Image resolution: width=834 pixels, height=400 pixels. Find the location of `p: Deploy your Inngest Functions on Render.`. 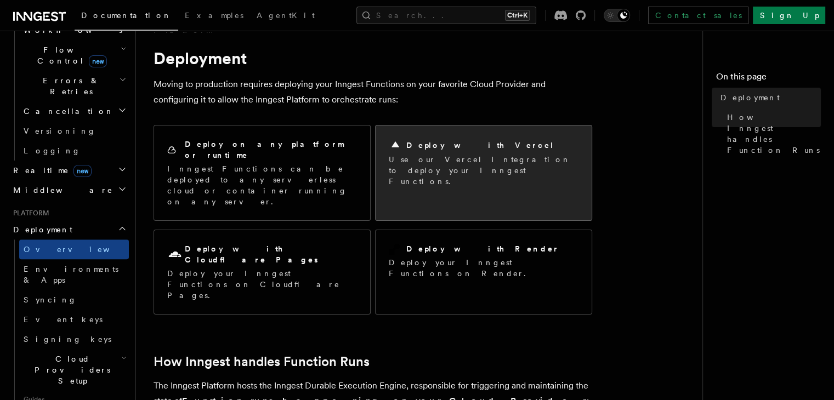

p: Deploy your Inngest Functions on Render. is located at coordinates (484, 268).